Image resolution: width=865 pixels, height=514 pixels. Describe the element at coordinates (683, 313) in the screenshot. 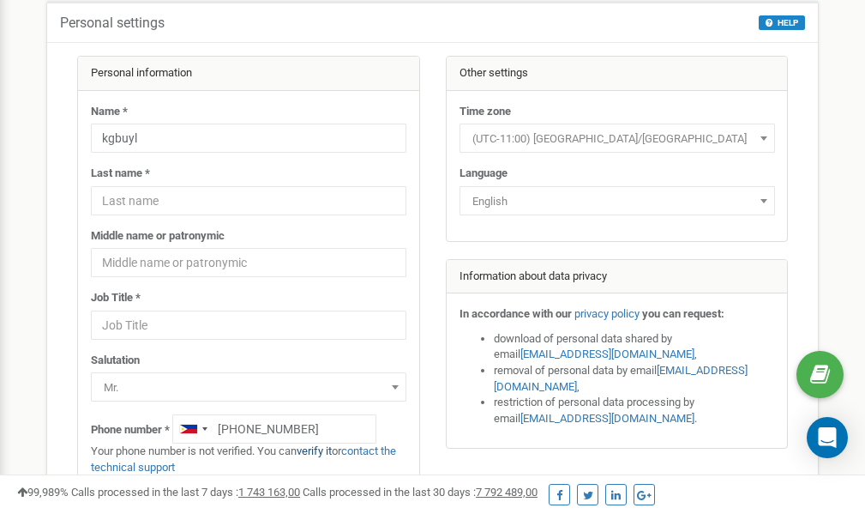

I see `strong: you can request:` at that location.